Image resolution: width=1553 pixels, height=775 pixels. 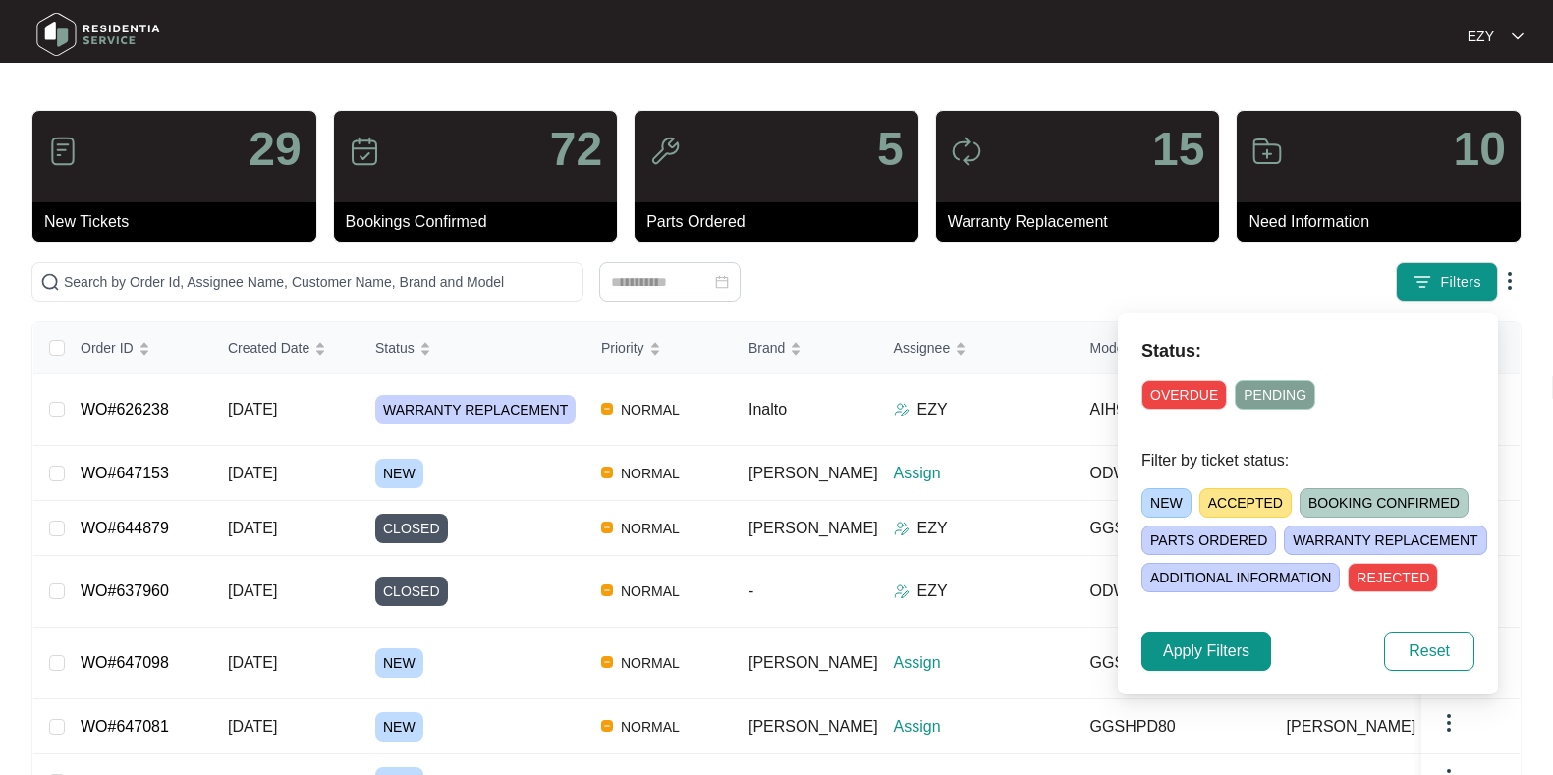 I want to click on span: Status, so click(x=395, y=348).